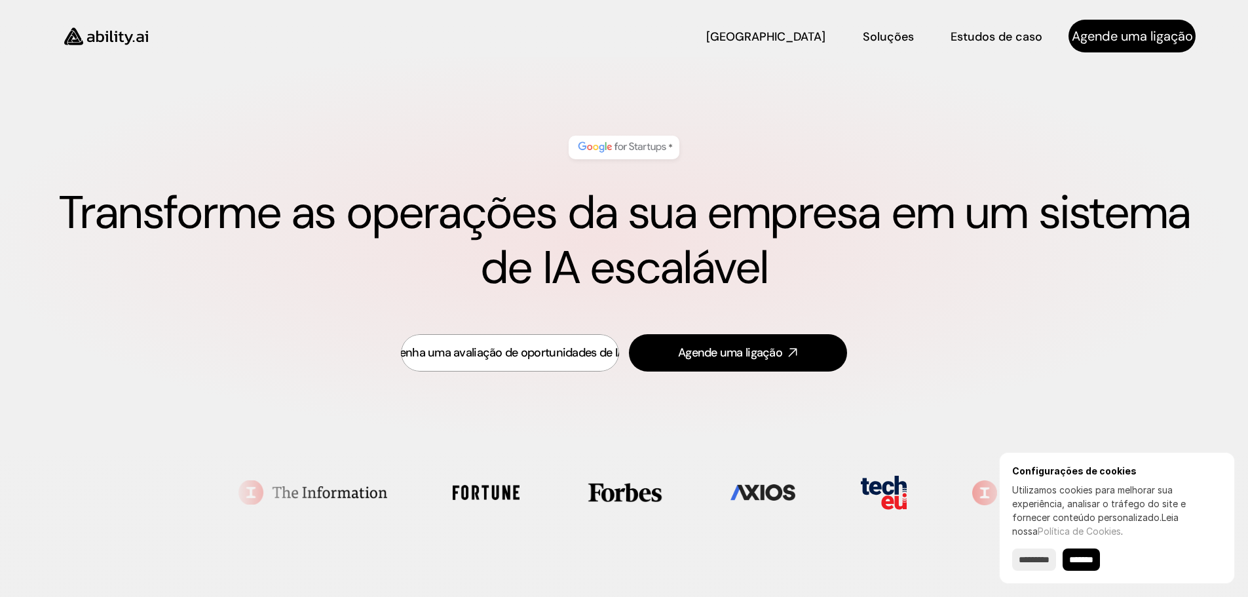  Describe the element at coordinates (996, 37) in the screenshot. I see `font: Estudos de caso` at that location.